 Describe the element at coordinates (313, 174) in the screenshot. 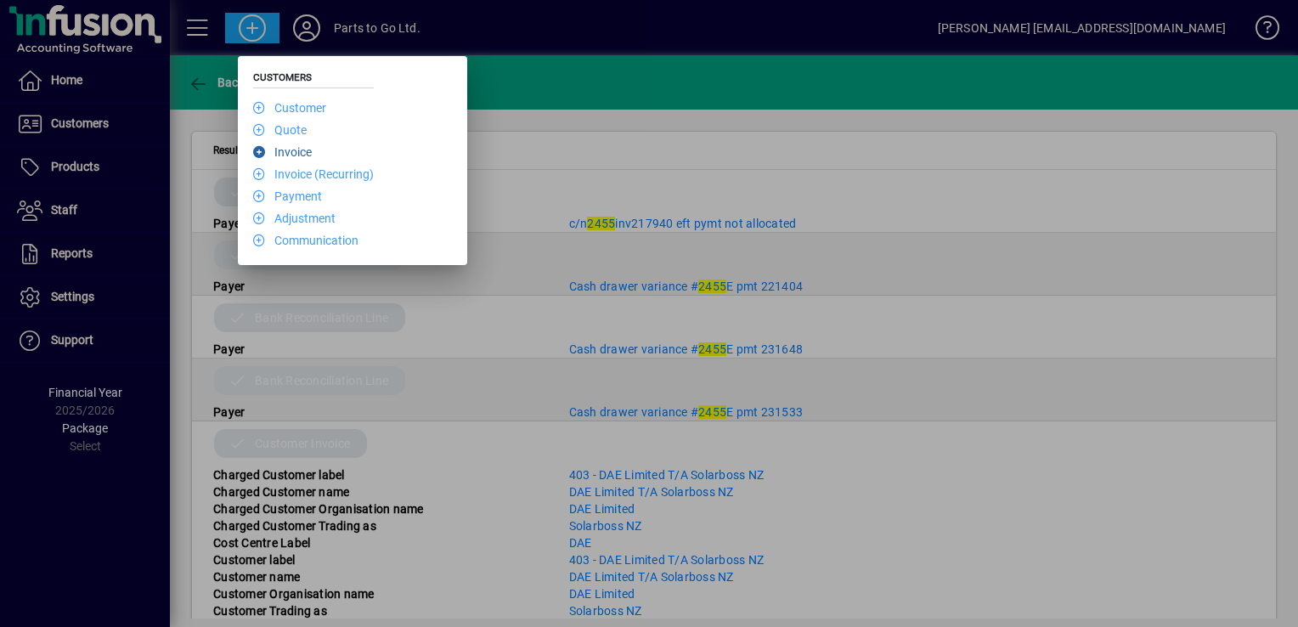

I see `a: Invoice (Recurring)` at that location.